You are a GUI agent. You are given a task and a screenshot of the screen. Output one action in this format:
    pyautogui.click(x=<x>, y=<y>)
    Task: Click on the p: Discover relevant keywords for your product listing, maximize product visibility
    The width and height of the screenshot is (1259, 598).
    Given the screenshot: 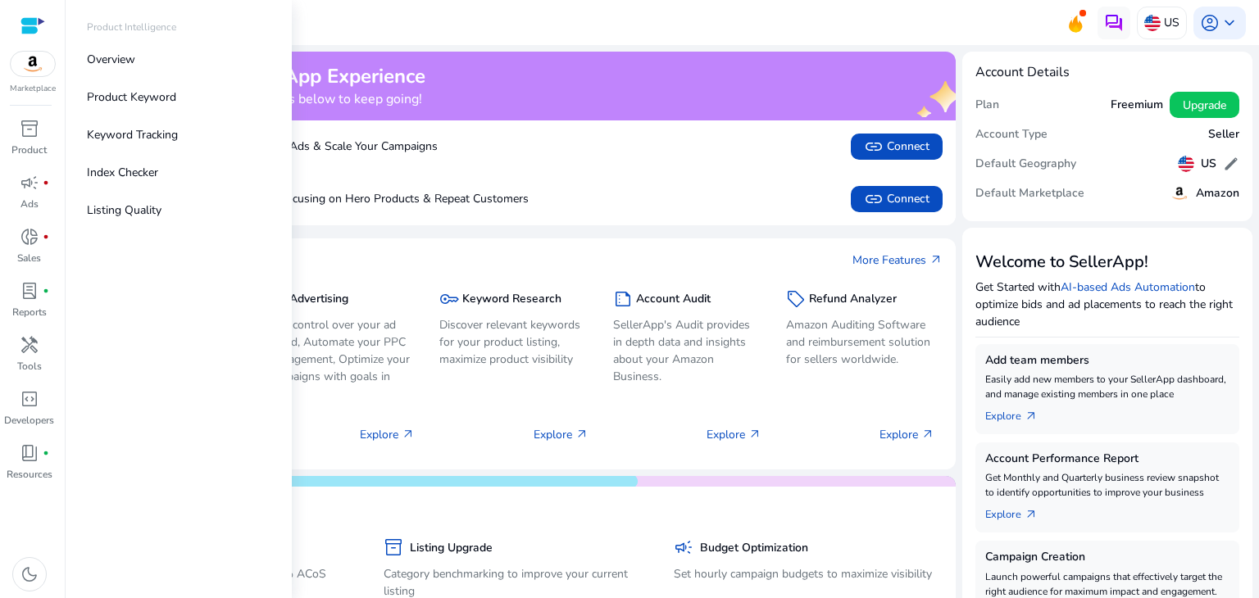 What is the action you would take?
    pyautogui.click(x=513, y=342)
    